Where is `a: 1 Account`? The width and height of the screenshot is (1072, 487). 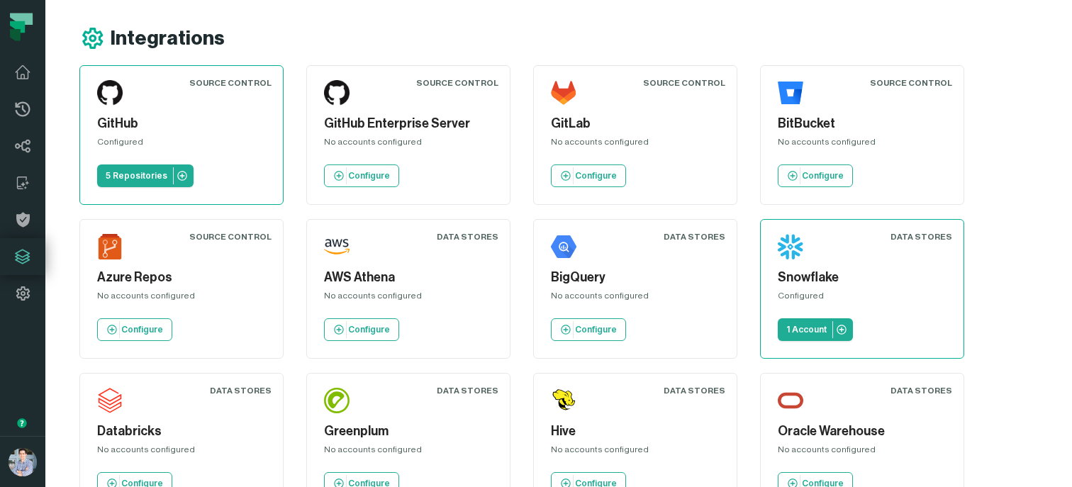
a: 1 Account is located at coordinates (815, 330).